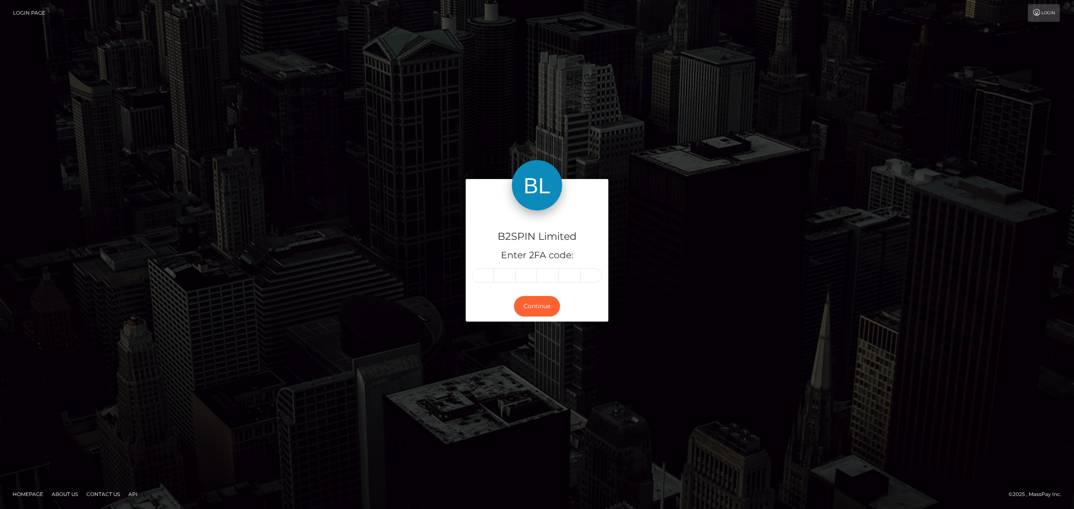 This screenshot has height=509, width=1074. What do you see at coordinates (133, 494) in the screenshot?
I see `a: API` at bounding box center [133, 494].